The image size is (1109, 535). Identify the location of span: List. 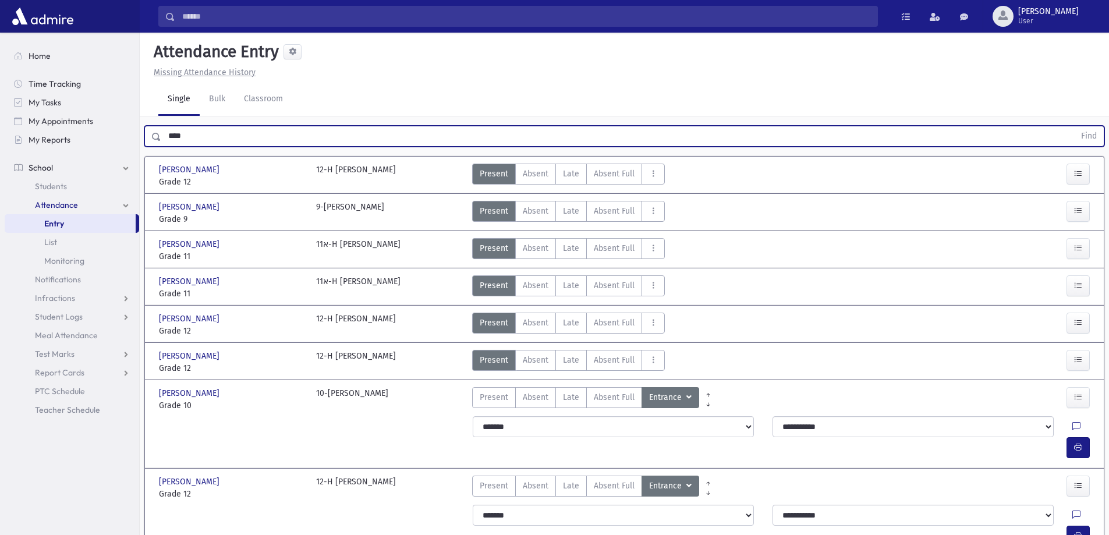
(51, 242).